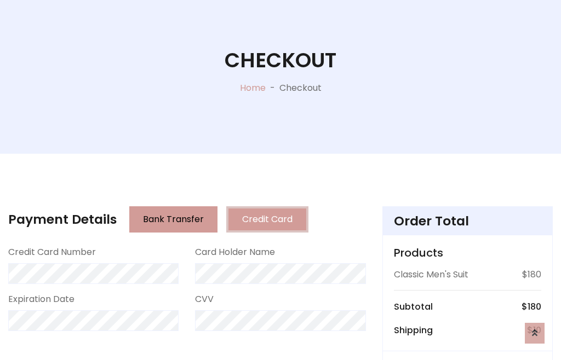  I want to click on h6: Subtotal, so click(413, 307).